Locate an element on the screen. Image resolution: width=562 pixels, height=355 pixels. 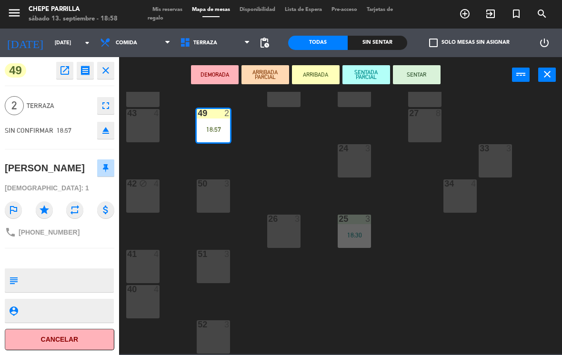
button: ARRIBADA is located at coordinates (316, 75).